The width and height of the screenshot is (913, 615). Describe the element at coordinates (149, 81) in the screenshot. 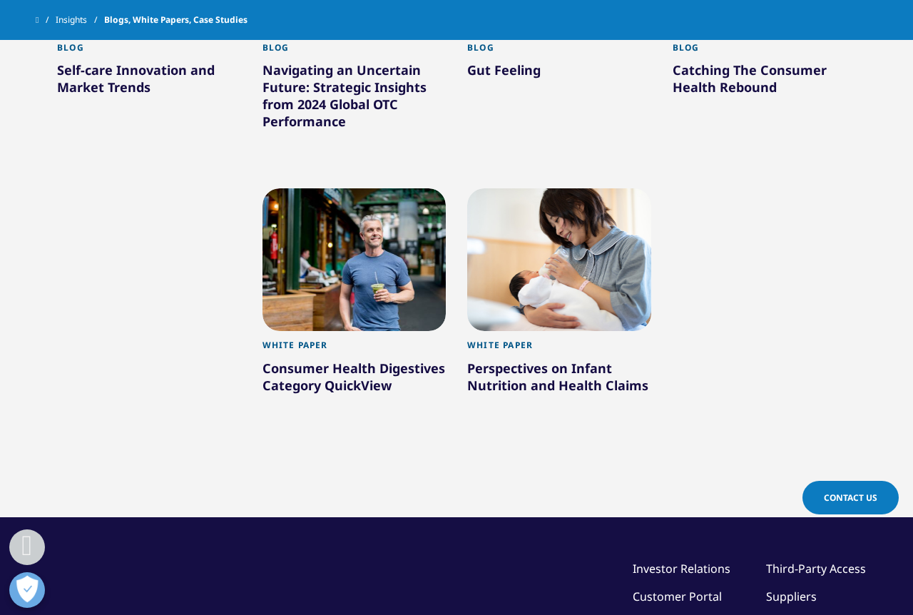

I see `div: Self-care Innovation and Market Trends` at that location.